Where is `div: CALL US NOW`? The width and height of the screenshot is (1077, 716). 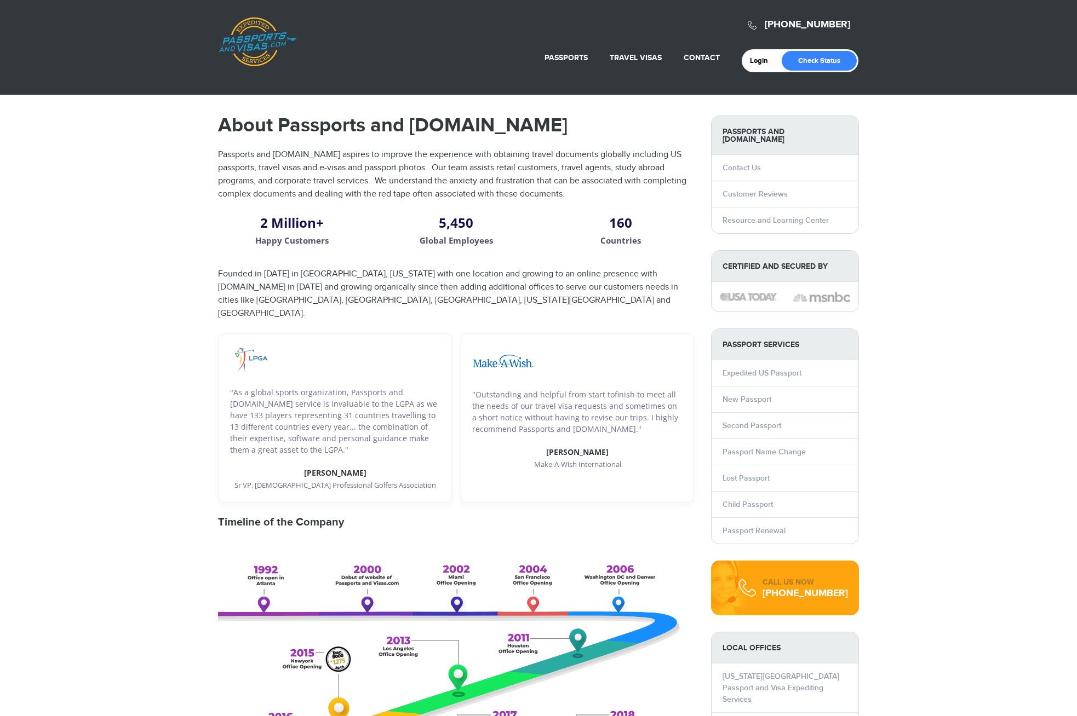 div: CALL US NOW is located at coordinates (805, 583).